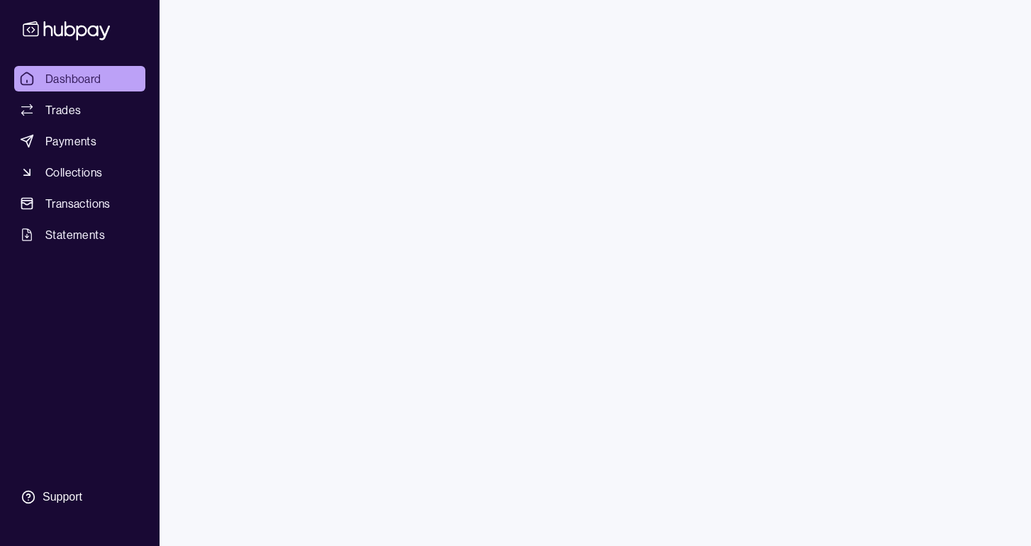 This screenshot has width=1031, height=546. I want to click on span: Collections, so click(74, 172).